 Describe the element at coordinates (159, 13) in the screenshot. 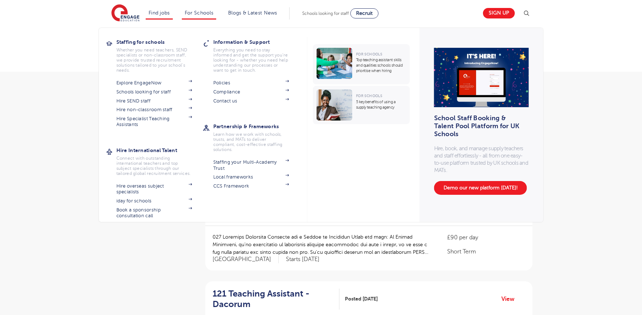

I see `a: Find jobs` at that location.